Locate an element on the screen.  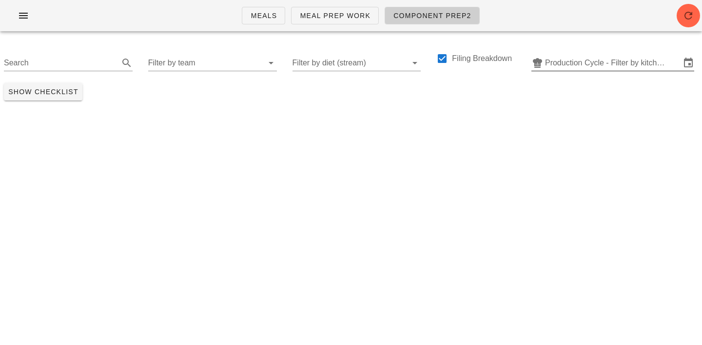
span: Component Prep2 is located at coordinates (432, 16).